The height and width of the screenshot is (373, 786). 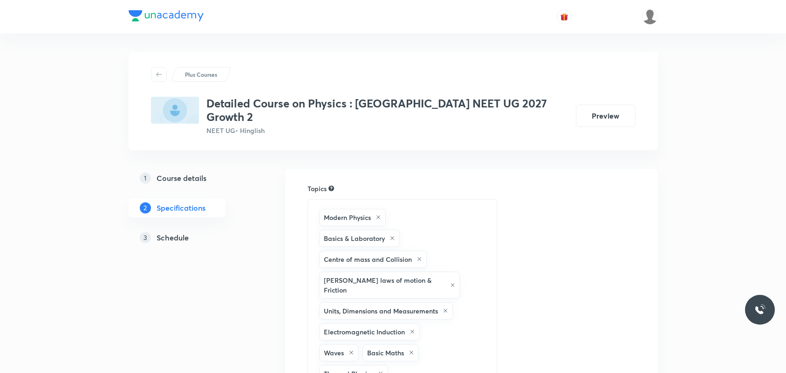 What do you see at coordinates (387, 130) in the screenshot?
I see `p: NEET UG • Hinglish` at bounding box center [387, 130].